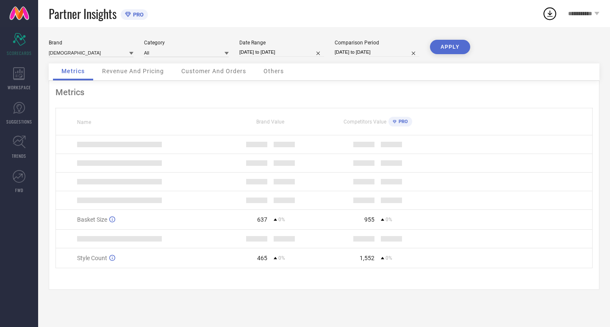  What do you see at coordinates (19, 122) in the screenshot?
I see `span: SUGGESTIONS` at bounding box center [19, 122].